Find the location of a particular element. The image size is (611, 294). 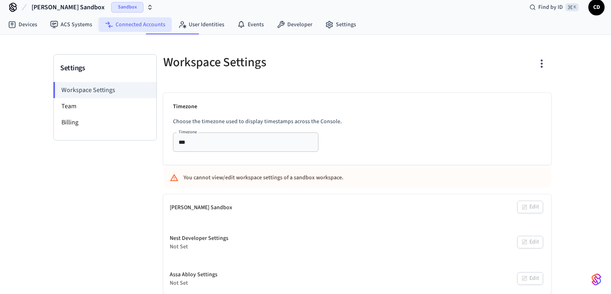

li: Team is located at coordinates (105, 106).